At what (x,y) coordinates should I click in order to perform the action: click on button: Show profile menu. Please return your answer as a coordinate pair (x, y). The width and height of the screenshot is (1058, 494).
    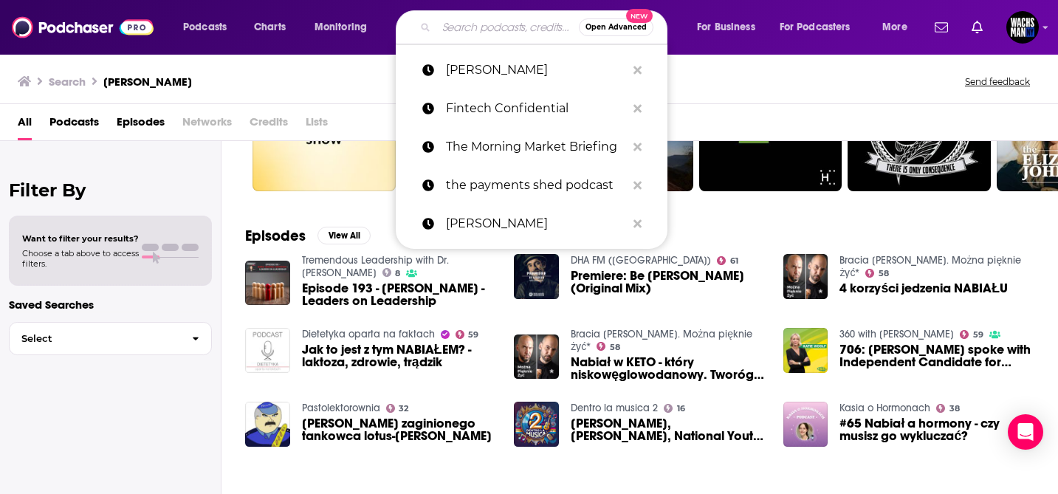
    Looking at the image, I should click on (1023, 27).